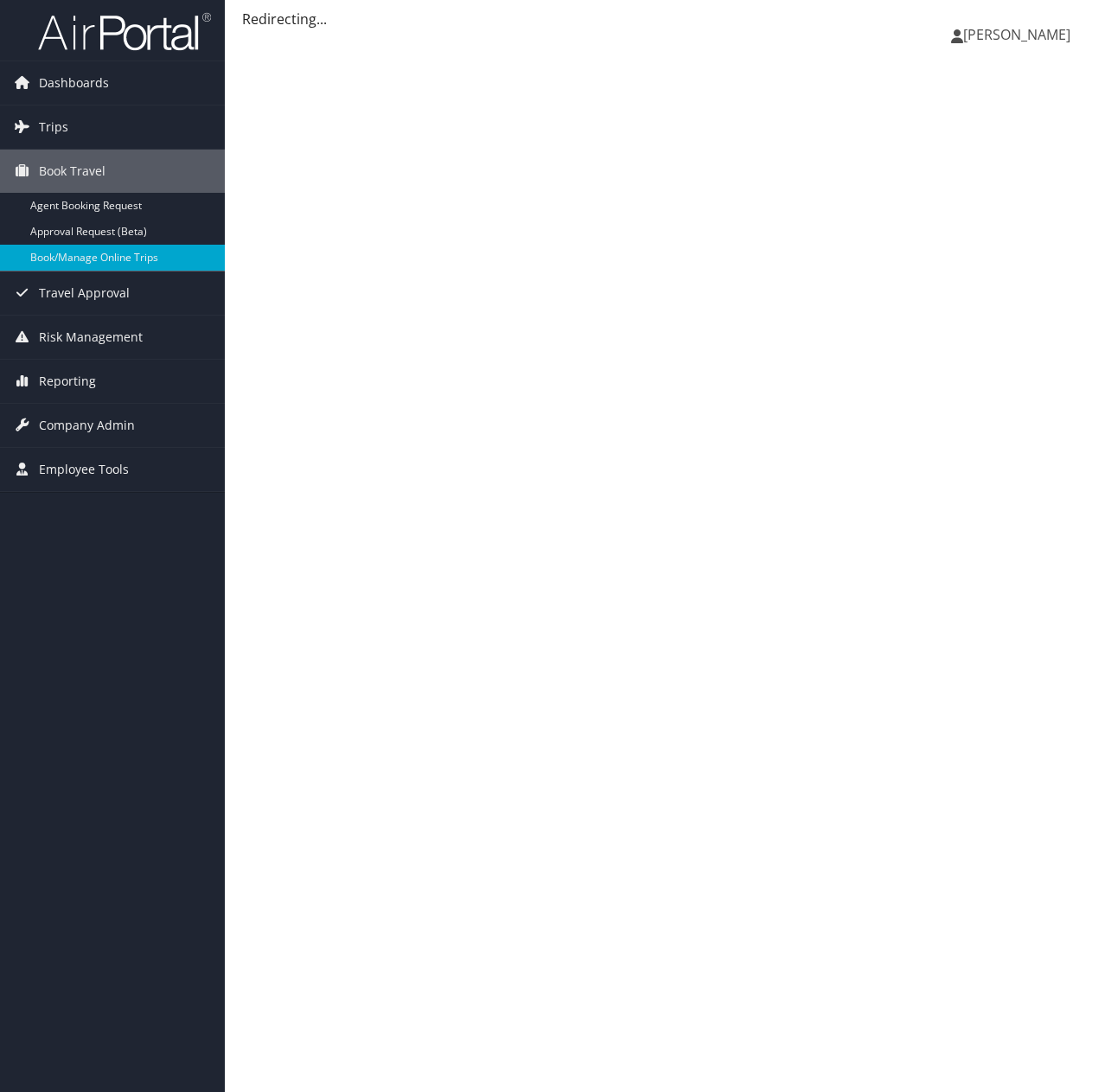 The width and height of the screenshot is (1105, 1092). Describe the element at coordinates (72, 171) in the screenshot. I see `span: Book Travel` at that location.